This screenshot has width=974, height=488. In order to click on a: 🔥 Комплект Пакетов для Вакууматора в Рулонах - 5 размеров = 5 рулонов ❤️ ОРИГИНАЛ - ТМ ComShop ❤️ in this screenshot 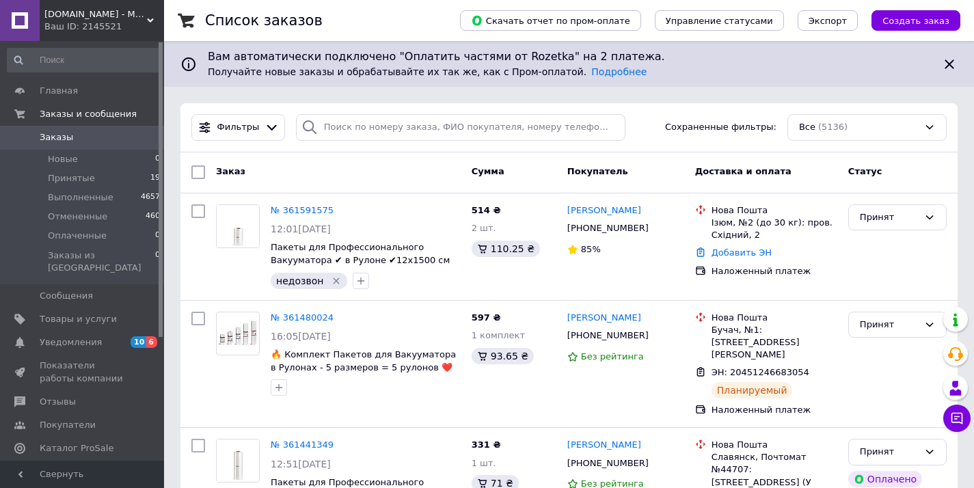, I will do `click(363, 367)`.